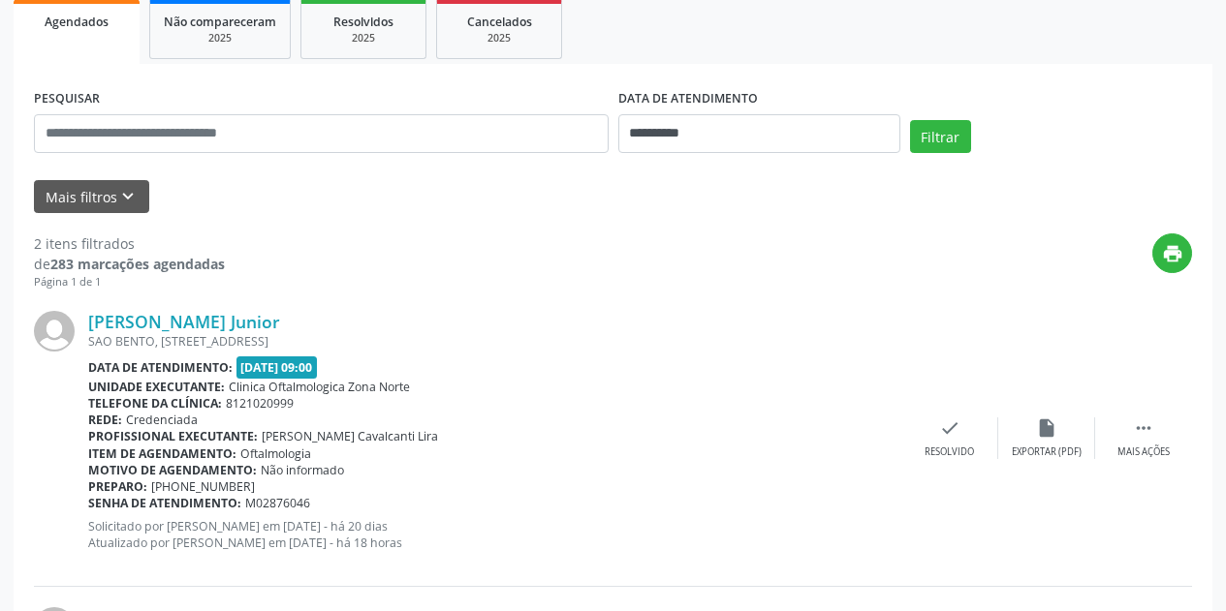 The height and width of the screenshot is (611, 1226). What do you see at coordinates (156, 387) in the screenshot?
I see `b: Unidade executante:` at bounding box center [156, 387].